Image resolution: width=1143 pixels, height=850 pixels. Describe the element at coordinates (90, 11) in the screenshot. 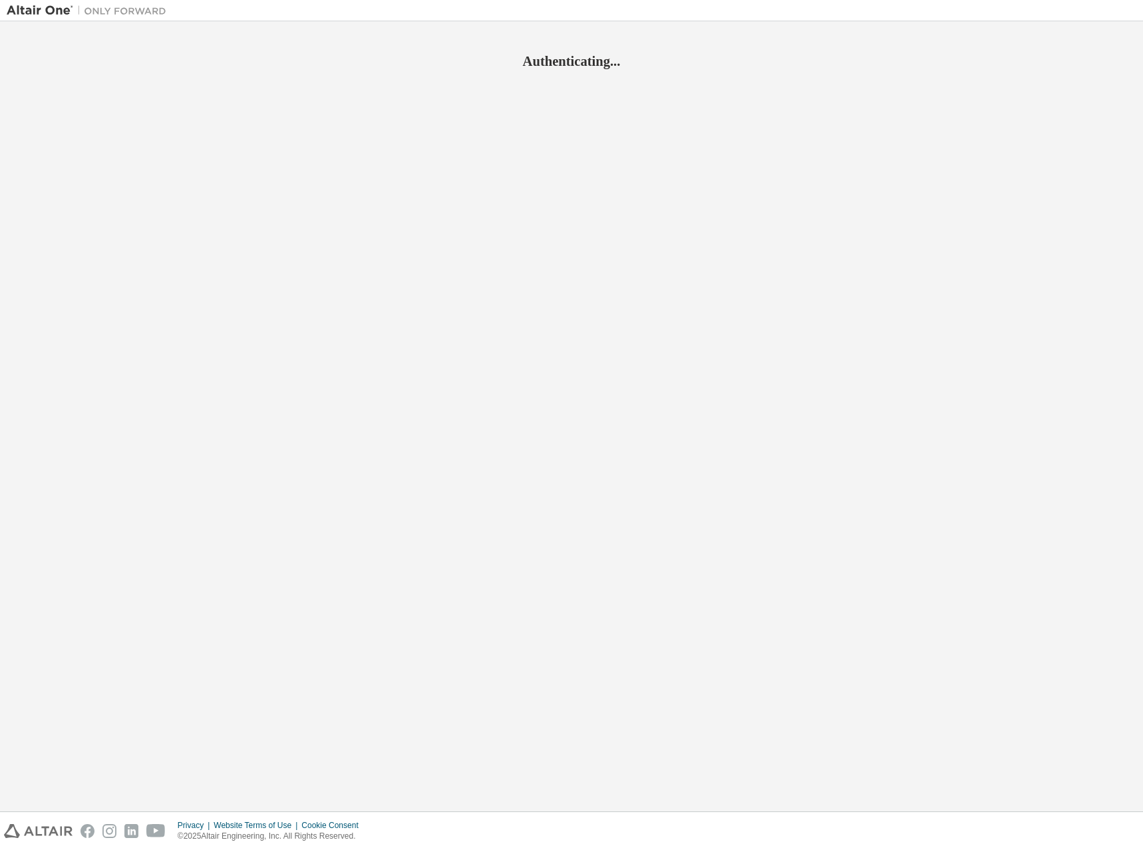

I see `img: Altair One` at that location.